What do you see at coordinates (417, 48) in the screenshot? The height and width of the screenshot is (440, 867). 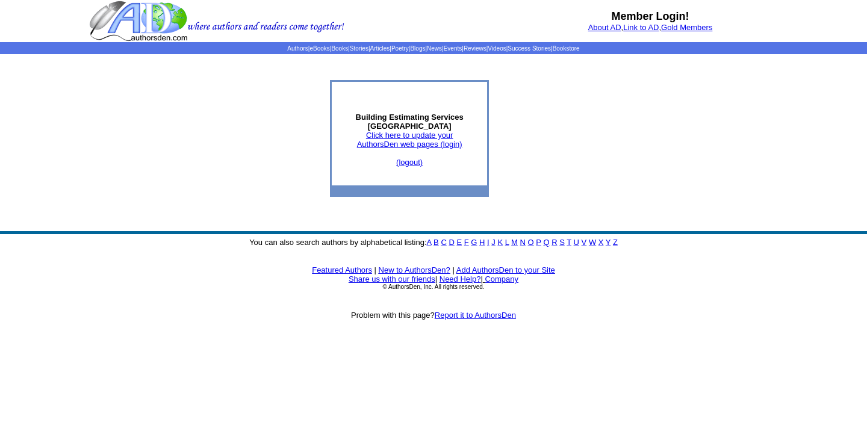 I see `a: Blogs` at bounding box center [417, 48].